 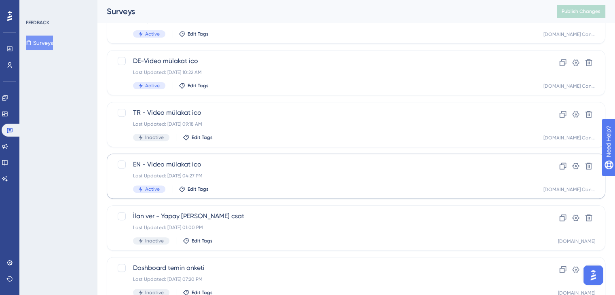 I want to click on button: Open AI Assistant Launcher, so click(x=12, y=12).